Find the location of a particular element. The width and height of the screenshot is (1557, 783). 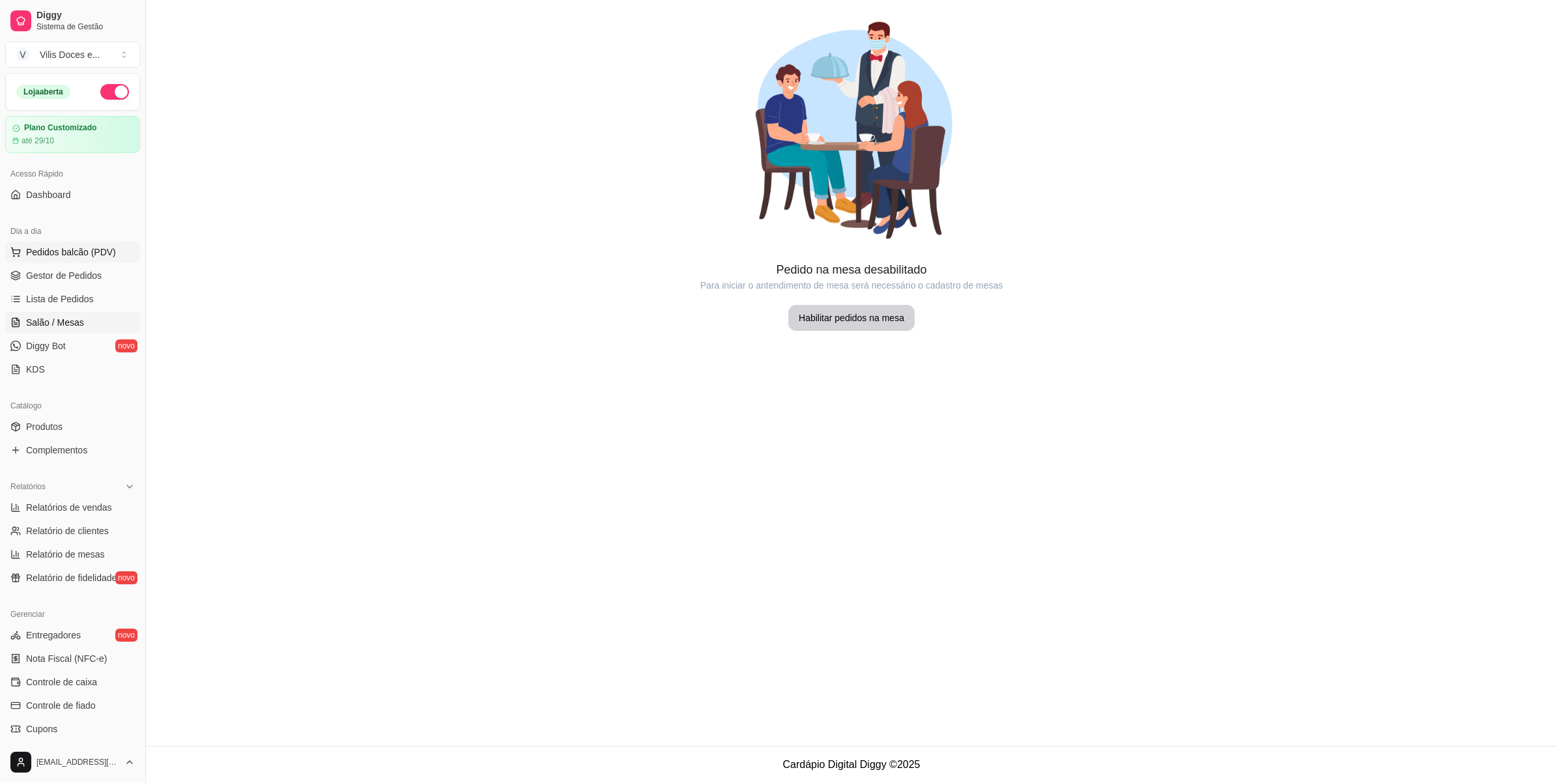

span: Diggy Bot is located at coordinates (46, 346).